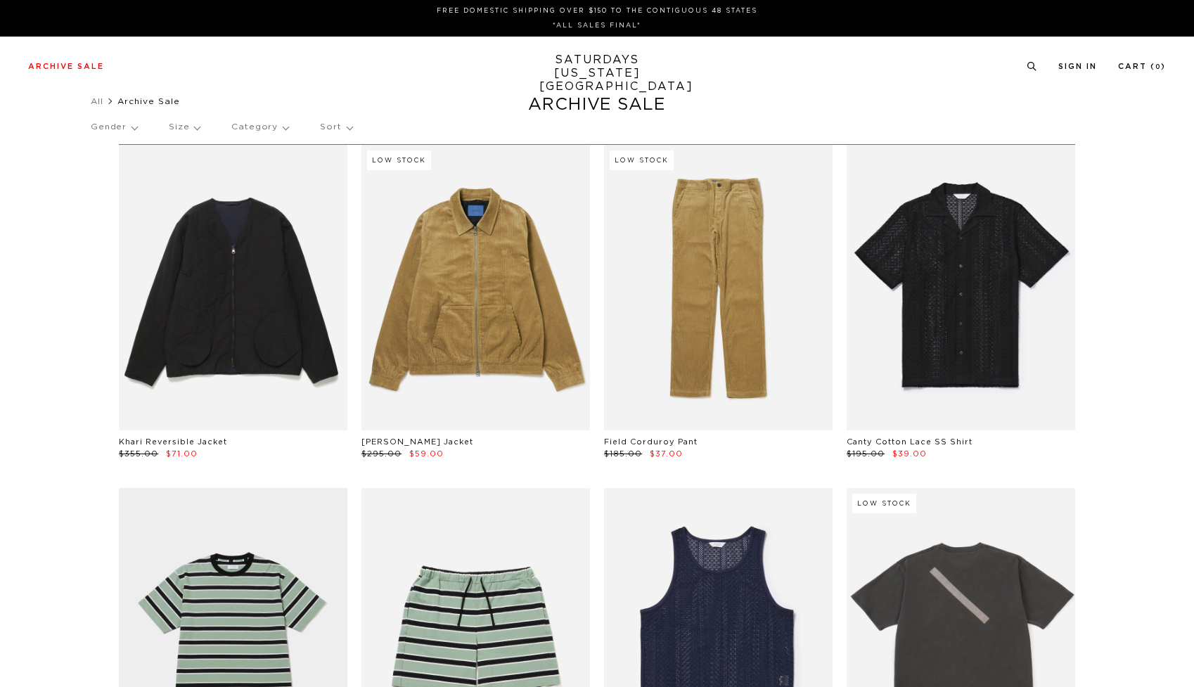 The width and height of the screenshot is (1194, 687). I want to click on a: Canty Cotton Lace SS Shirt, so click(909, 442).